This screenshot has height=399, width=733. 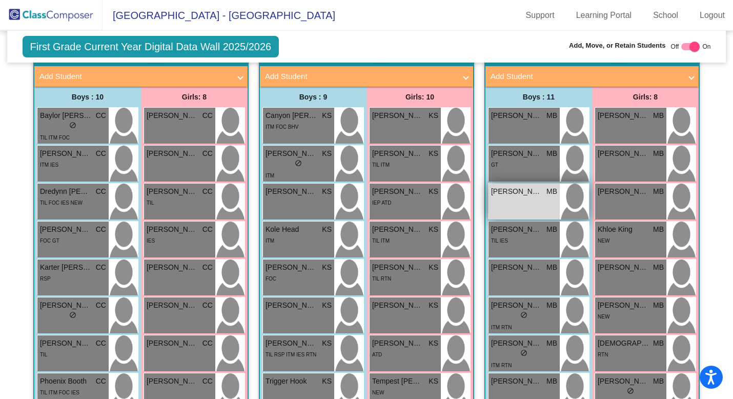 I want to click on a: Support, so click(x=540, y=15).